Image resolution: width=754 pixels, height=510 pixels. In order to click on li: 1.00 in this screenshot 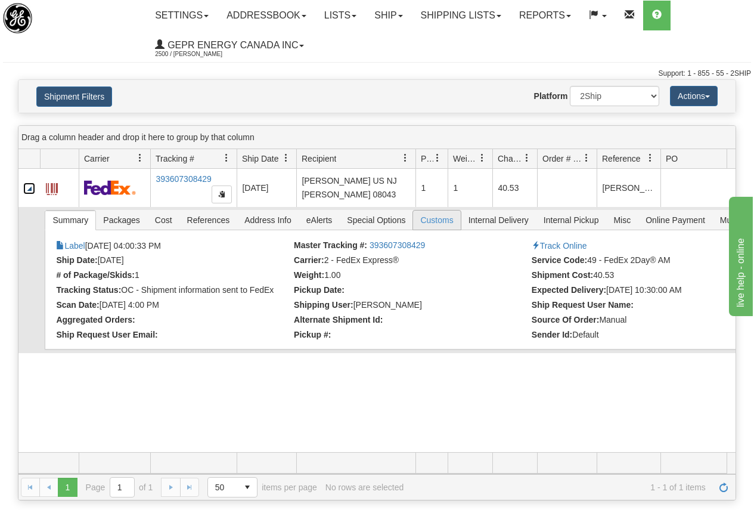, I will do `click(411, 276)`.